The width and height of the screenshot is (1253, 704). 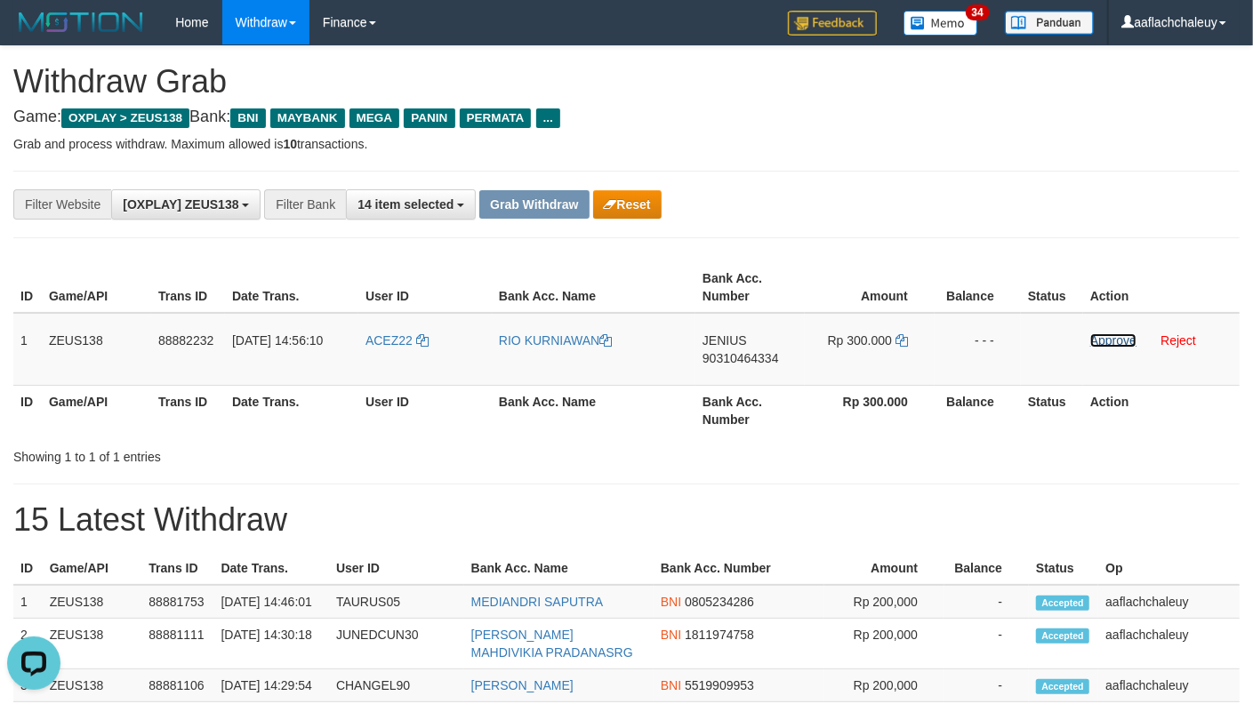 I want to click on span: JENIUS, so click(x=725, y=341).